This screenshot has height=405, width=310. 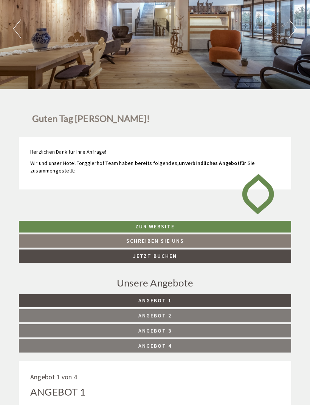 I want to click on button: Previous, so click(x=17, y=29).